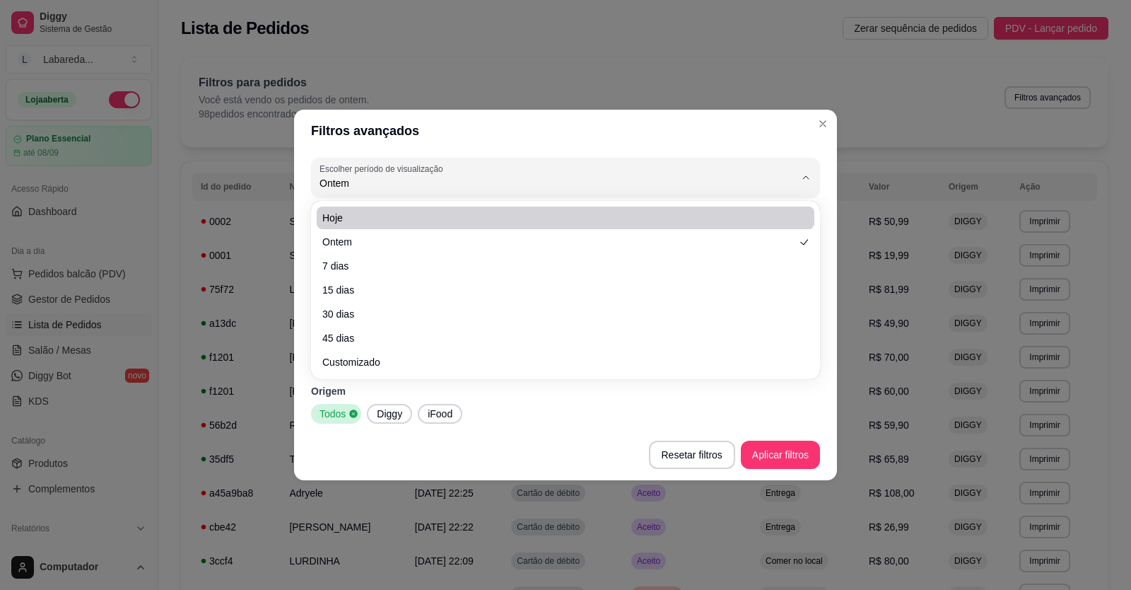  I want to click on span: iFood, so click(440, 414).